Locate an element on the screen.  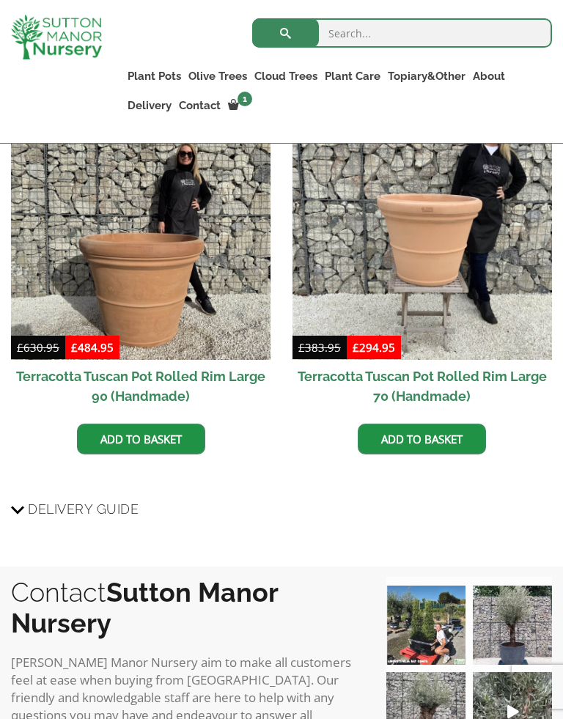
a: Add to basket: “Terracotta Tuscan Pot Rolled Rim Large 70 (Handmade)” is located at coordinates (421, 439).